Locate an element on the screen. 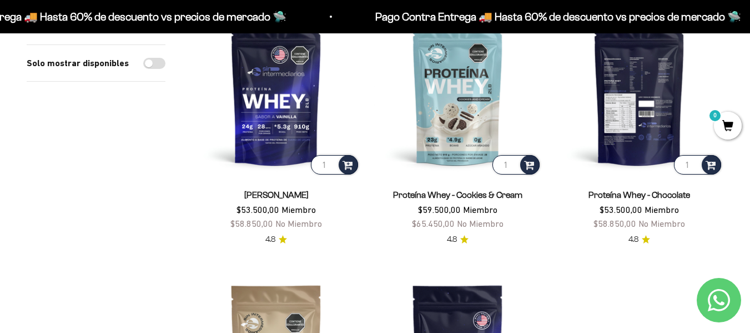 This screenshot has width=750, height=333. p: Pago Contra Entrega 🚚 Hasta 60% de descuento vs precios de mercado 🛸 is located at coordinates (554, 17).